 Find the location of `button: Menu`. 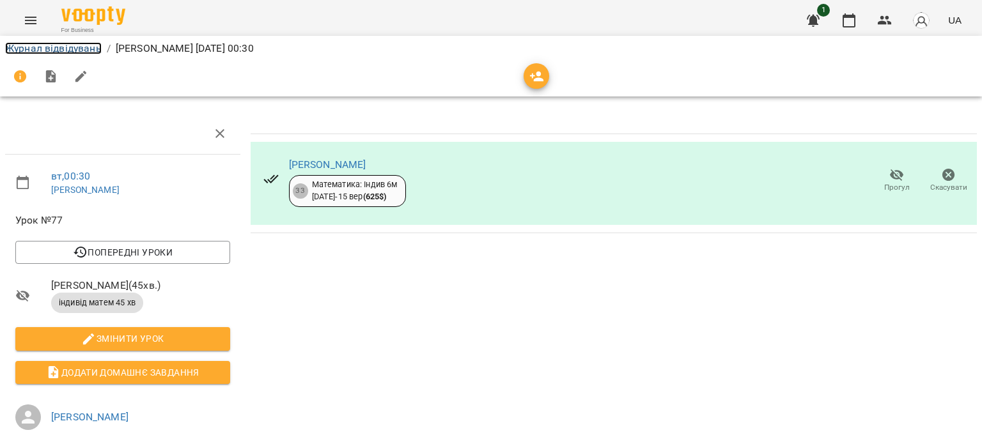

button: Menu is located at coordinates (31, 20).